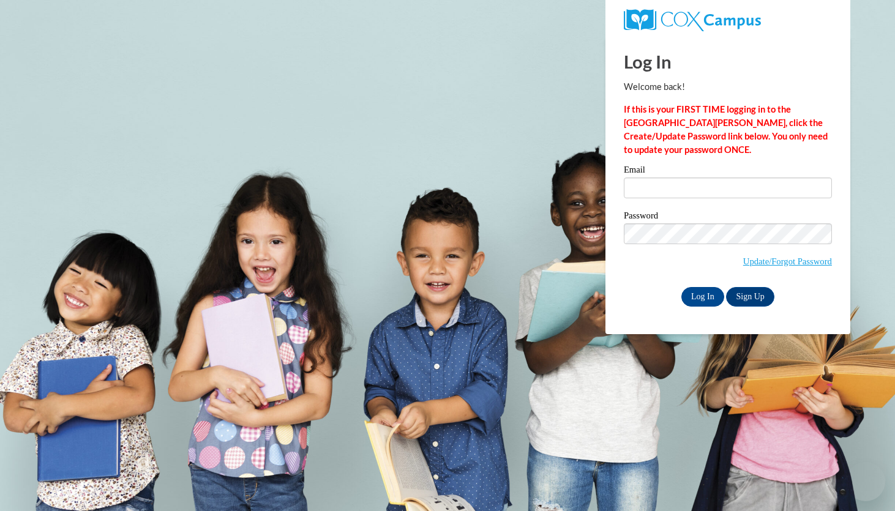 The image size is (895, 511). I want to click on h1: Log In, so click(728, 61).